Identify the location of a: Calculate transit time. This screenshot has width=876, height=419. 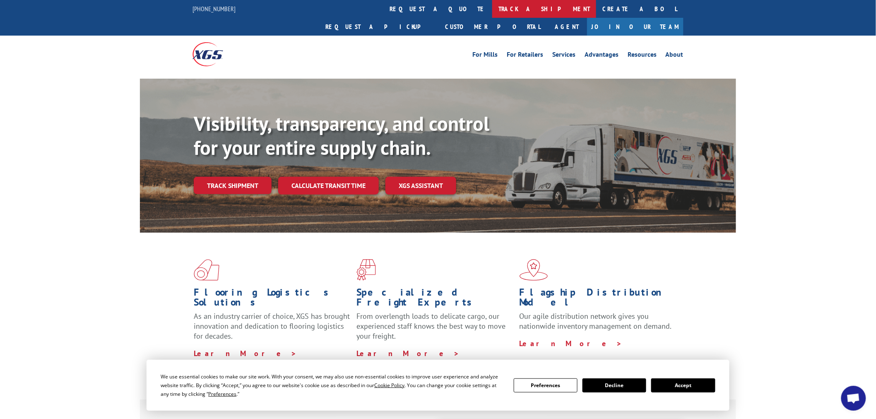
(328, 186).